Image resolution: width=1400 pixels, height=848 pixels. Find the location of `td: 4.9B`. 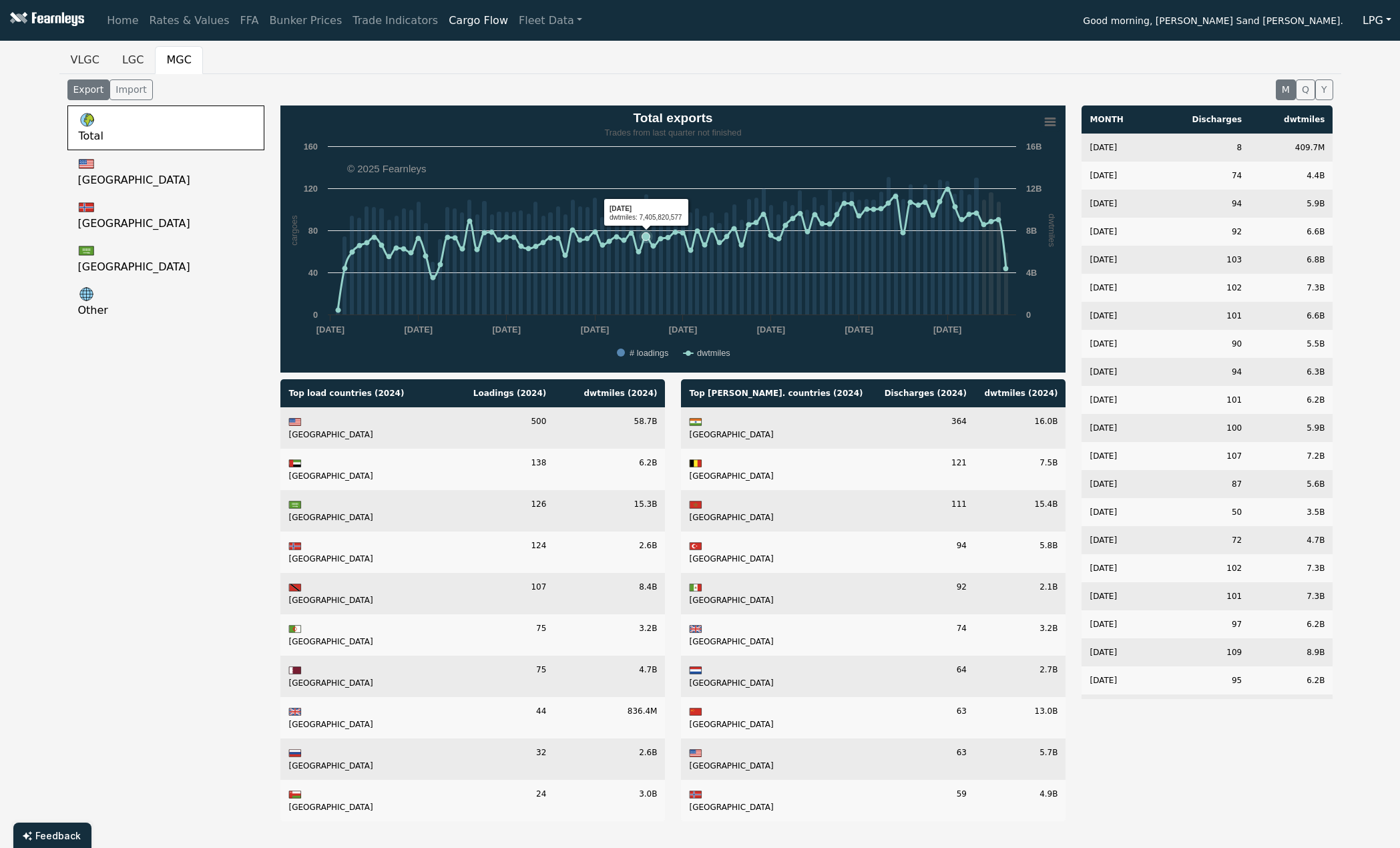

td: 4.9B is located at coordinates (1020, 800).